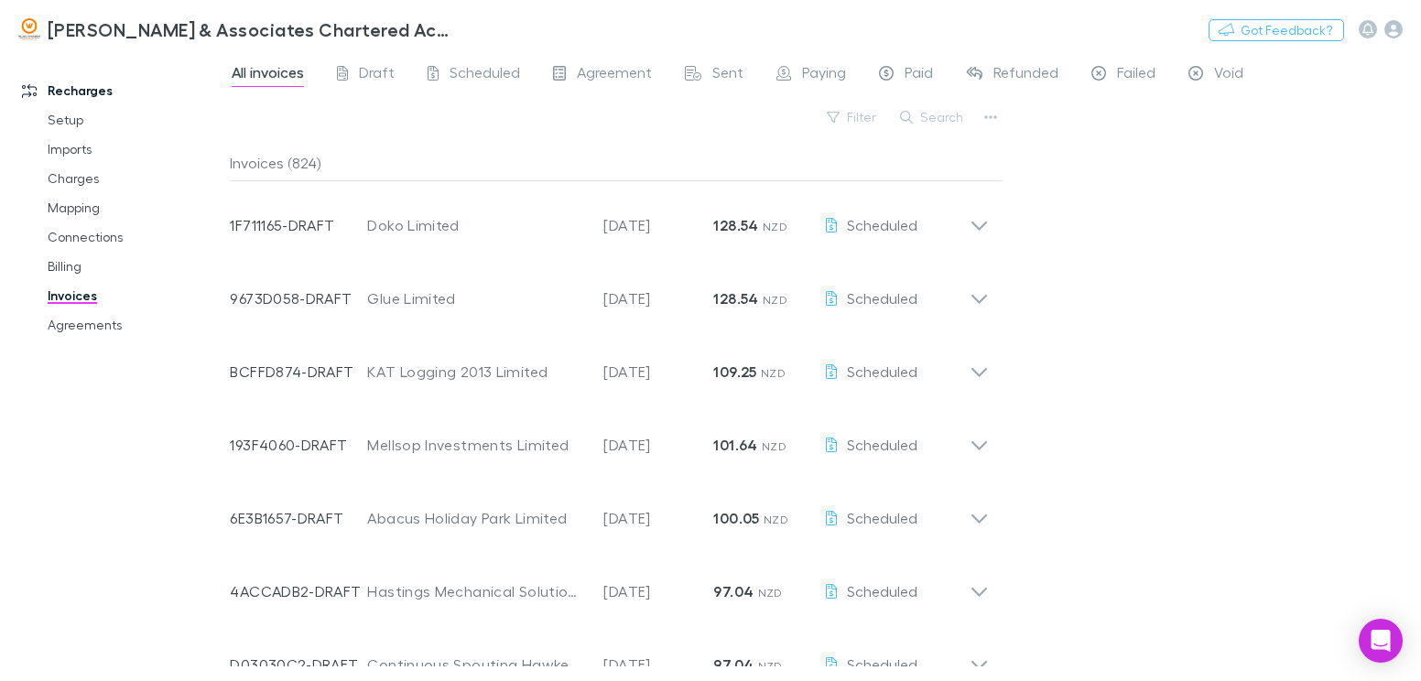 Image resolution: width=1421 pixels, height=681 pixels. I want to click on p: 4ACCADB2-DRAFT, so click(298, 591).